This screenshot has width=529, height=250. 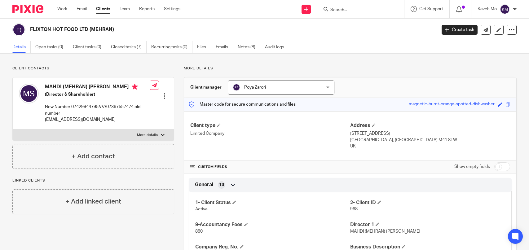 I want to click on p: Kaveh Mo, so click(x=487, y=9).